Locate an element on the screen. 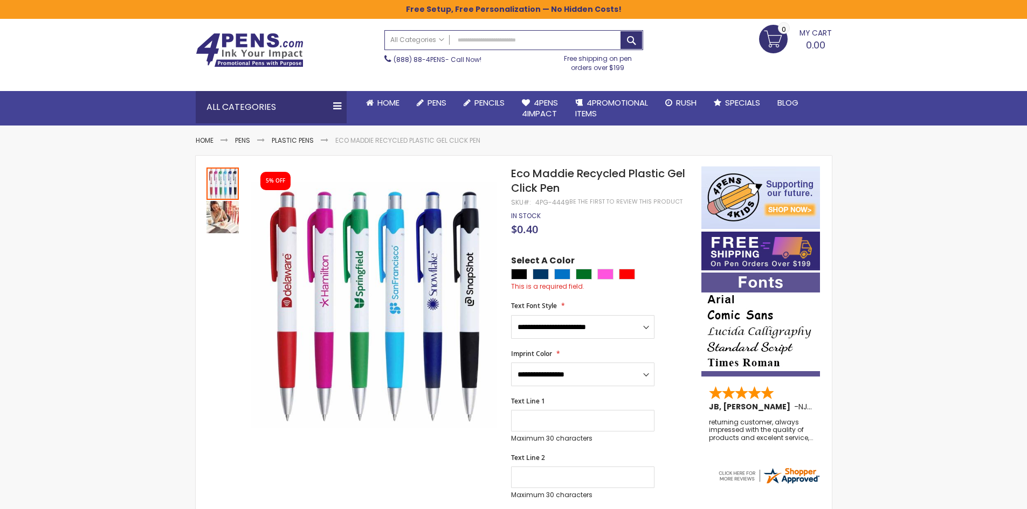  img: 4Pens Custom Pens and Promotional Products is located at coordinates (250, 50).